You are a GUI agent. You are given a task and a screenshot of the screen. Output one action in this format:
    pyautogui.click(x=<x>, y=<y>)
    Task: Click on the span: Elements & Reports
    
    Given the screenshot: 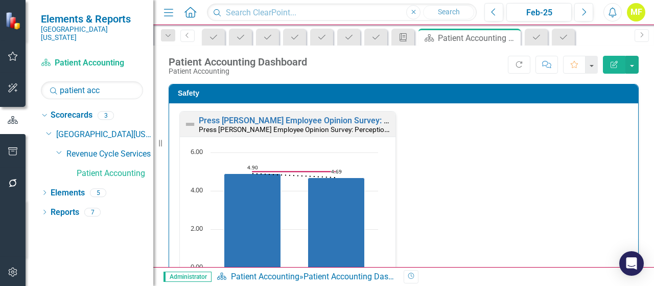 What is the action you would take?
    pyautogui.click(x=92, y=19)
    